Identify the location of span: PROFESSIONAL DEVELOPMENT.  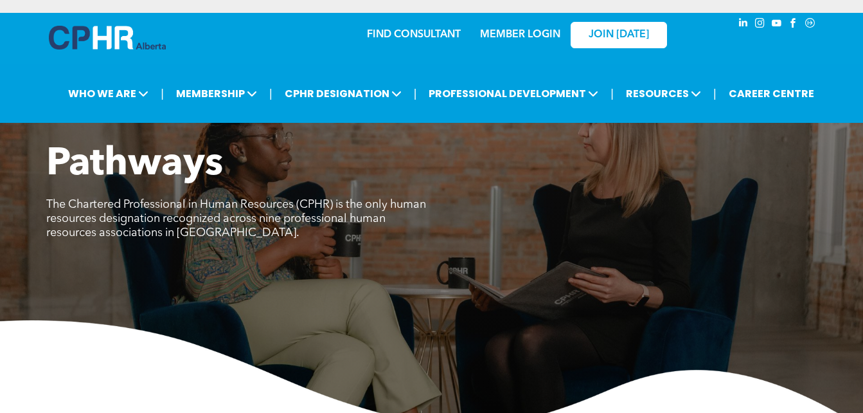
(514, 93).